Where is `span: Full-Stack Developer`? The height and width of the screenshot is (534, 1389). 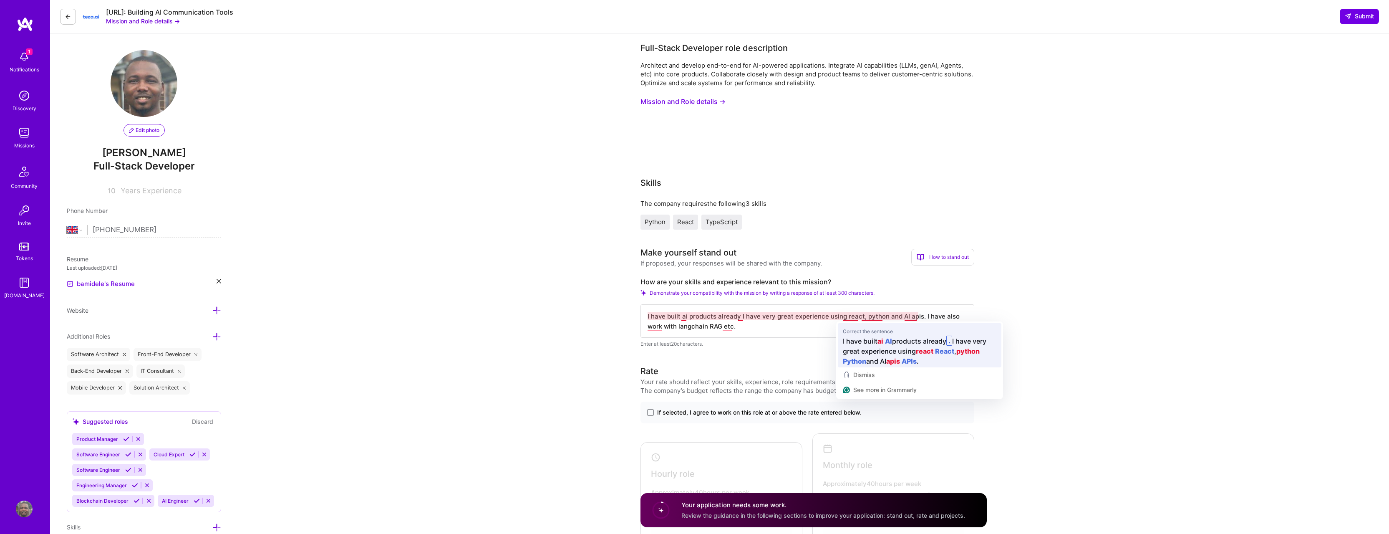 span: Full-Stack Developer is located at coordinates (144, 167).